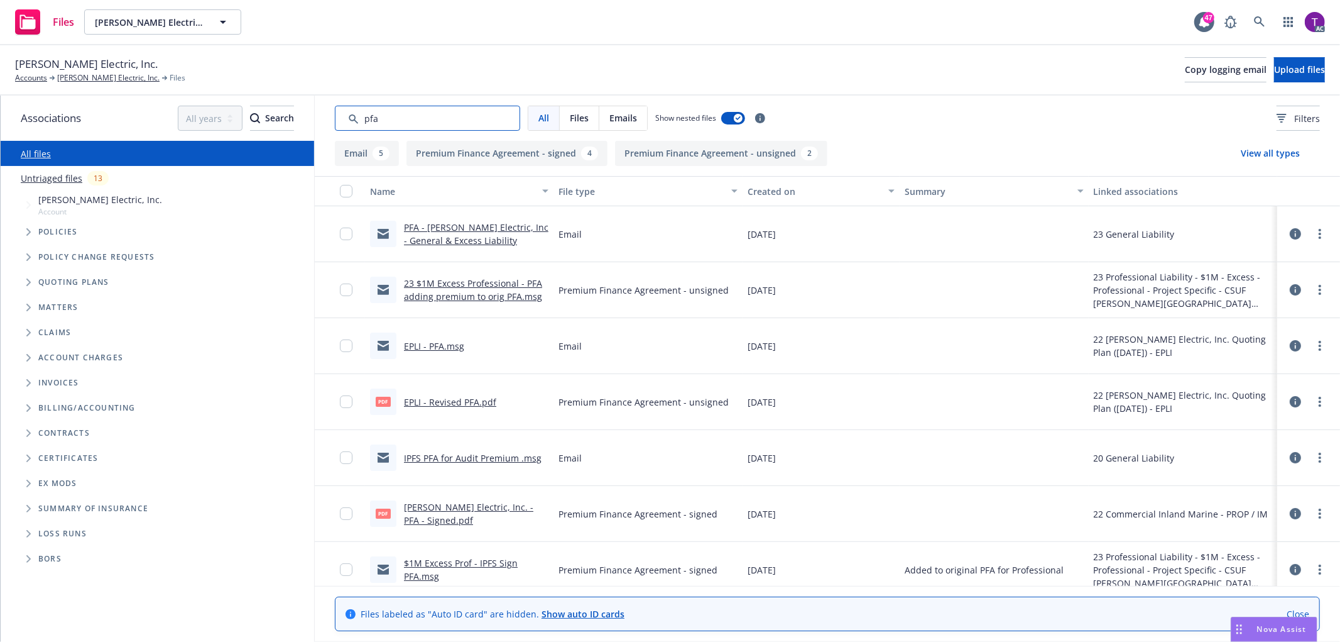 The width and height of the screenshot is (1340, 642). Describe the element at coordinates (58, 383) in the screenshot. I see `span: Invoices` at that location.